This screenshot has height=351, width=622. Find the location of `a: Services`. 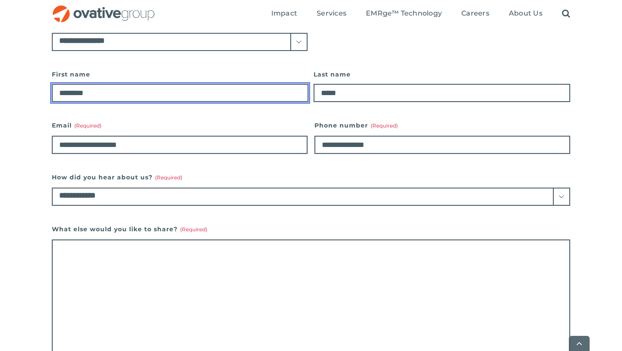

a: Services is located at coordinates (331, 14).